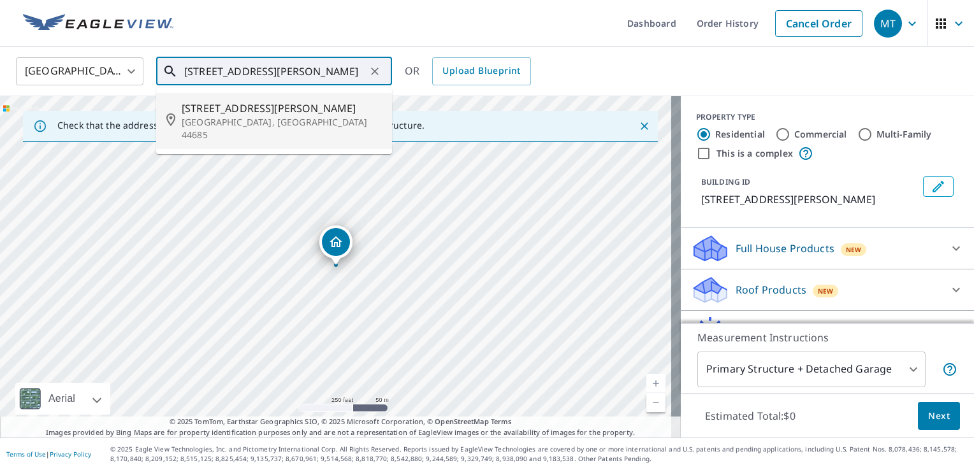 This screenshot has width=974, height=470. What do you see at coordinates (340, 422) in the screenshot?
I see `span: © 2025 TomTom, Earthstar Geographics SIO, © 2025 Microsoft Corporation, ©` at bounding box center [340, 422].